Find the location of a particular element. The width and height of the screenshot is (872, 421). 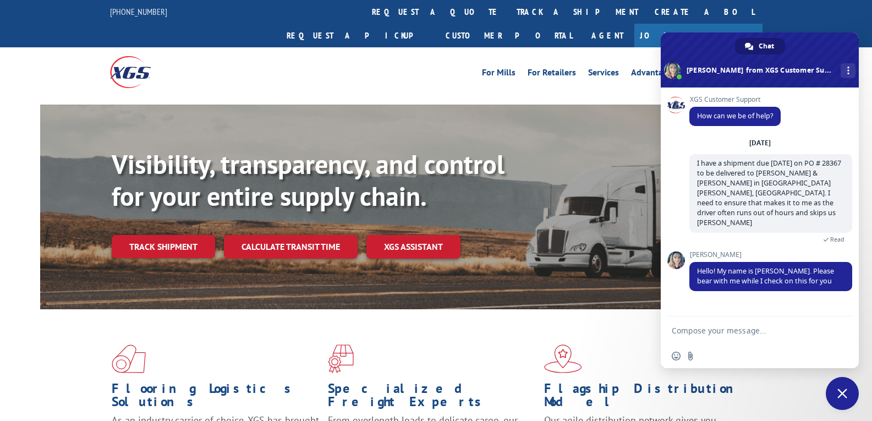

b: Visibility, transparency, and control for your entire supply chain. is located at coordinates (308, 180).